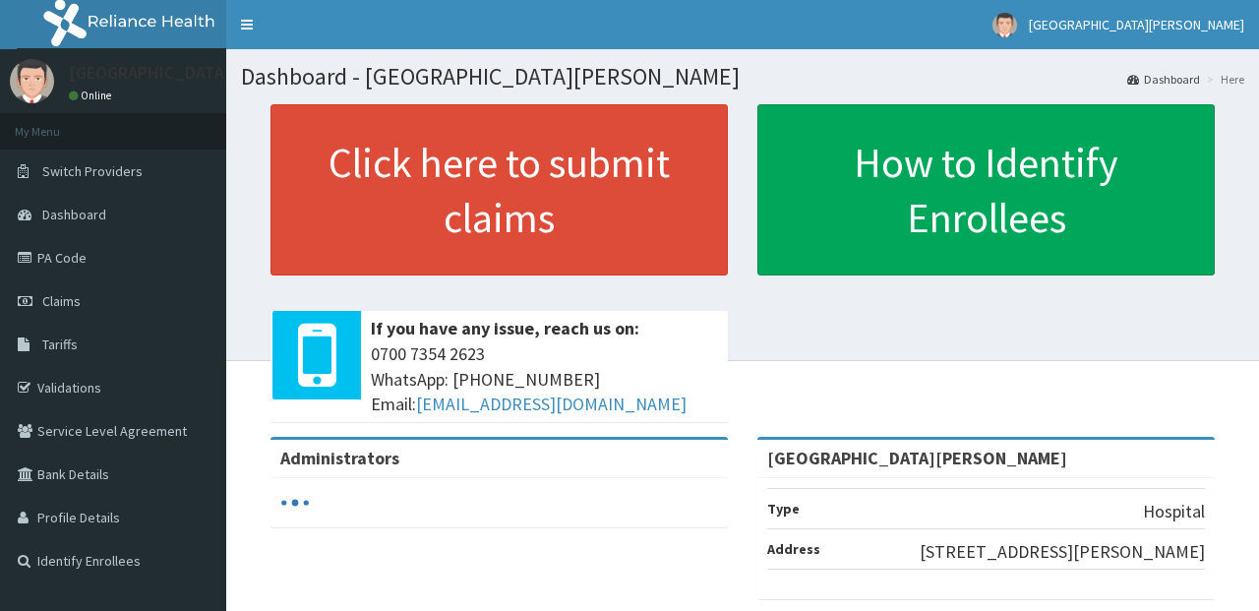  What do you see at coordinates (60, 344) in the screenshot?
I see `span: Tariffs` at bounding box center [60, 344].